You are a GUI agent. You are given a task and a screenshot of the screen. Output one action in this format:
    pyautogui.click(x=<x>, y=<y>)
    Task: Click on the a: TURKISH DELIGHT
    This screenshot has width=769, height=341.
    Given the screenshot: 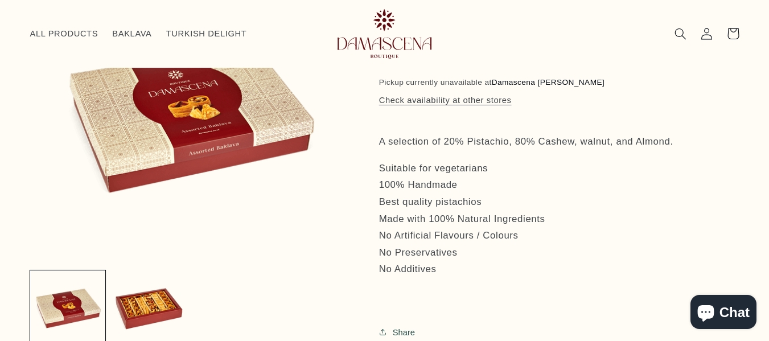 What is the action you would take?
    pyautogui.click(x=206, y=34)
    